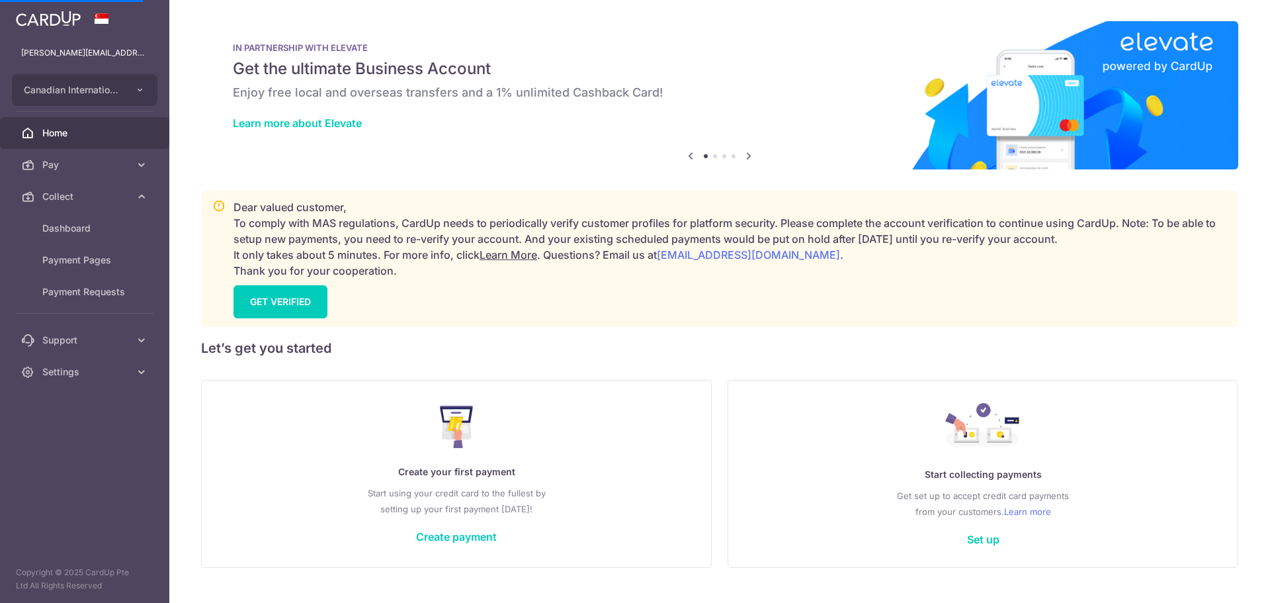 This screenshot has width=1270, height=603. I want to click on img: Make Payment, so click(456, 427).